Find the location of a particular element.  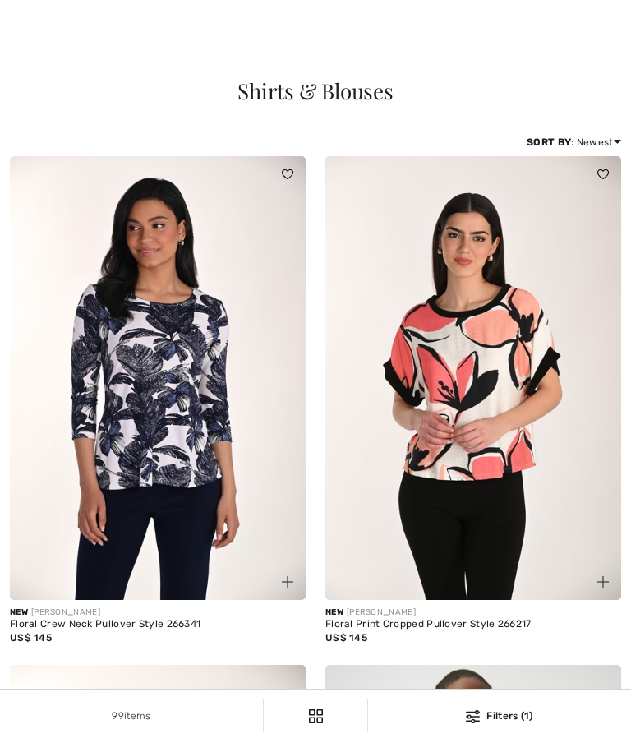

strong: Sort By is located at coordinates (549, 142).